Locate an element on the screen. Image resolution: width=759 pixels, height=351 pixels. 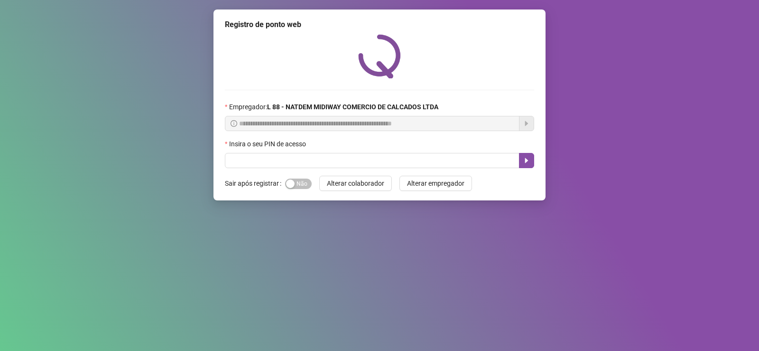
label: Sair após registrar is located at coordinates (255, 183).